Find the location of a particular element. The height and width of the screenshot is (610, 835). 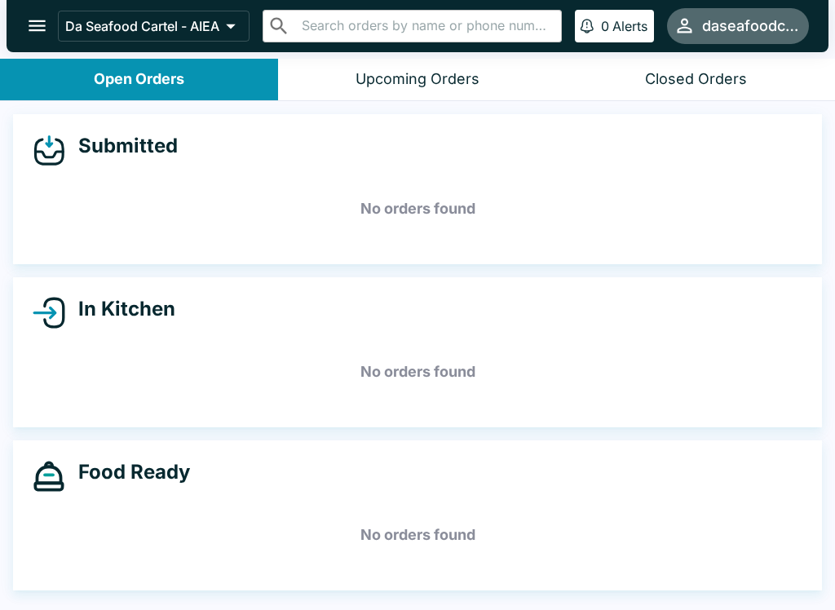

button: daseafoodcartel is located at coordinates (738, 25).